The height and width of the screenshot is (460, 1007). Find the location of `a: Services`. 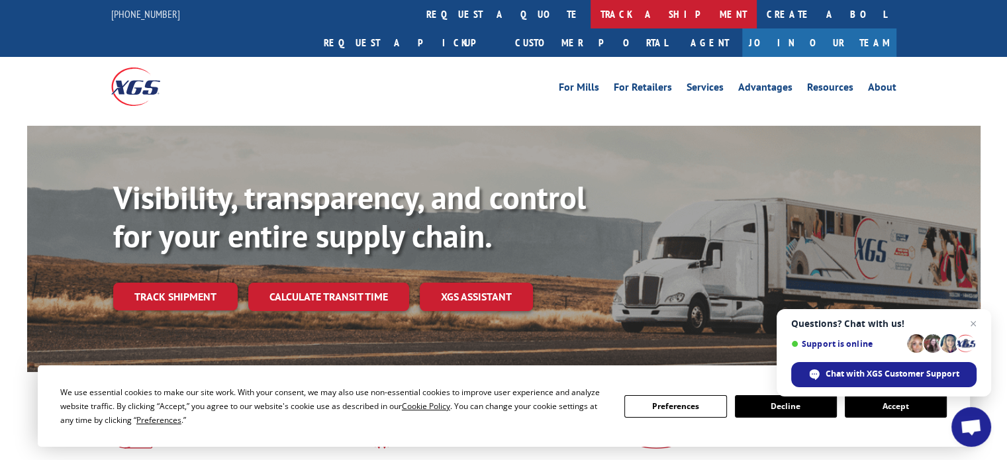

a: Services is located at coordinates (705, 89).